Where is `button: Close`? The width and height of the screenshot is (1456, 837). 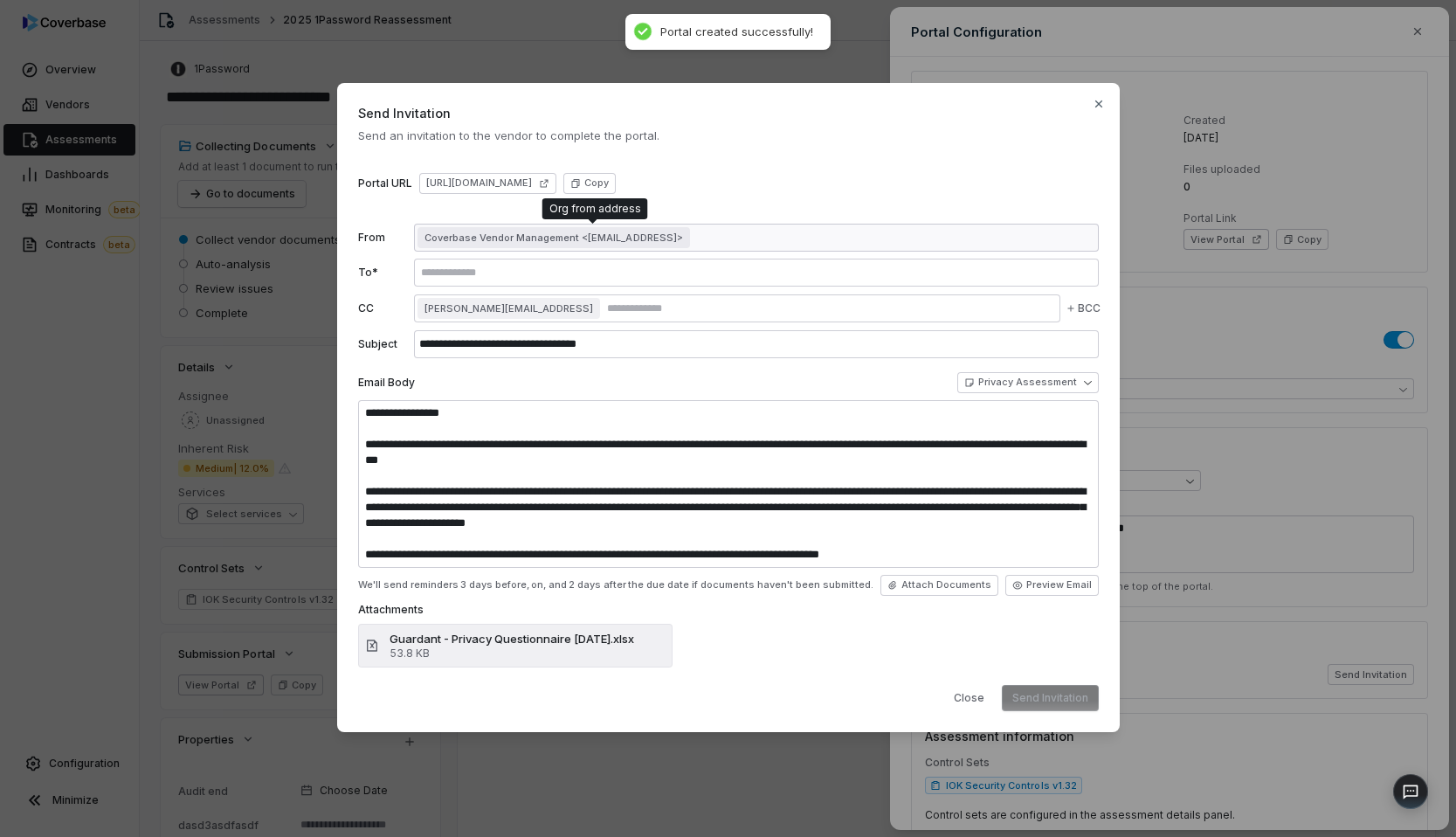
button: Close is located at coordinates (969, 697).